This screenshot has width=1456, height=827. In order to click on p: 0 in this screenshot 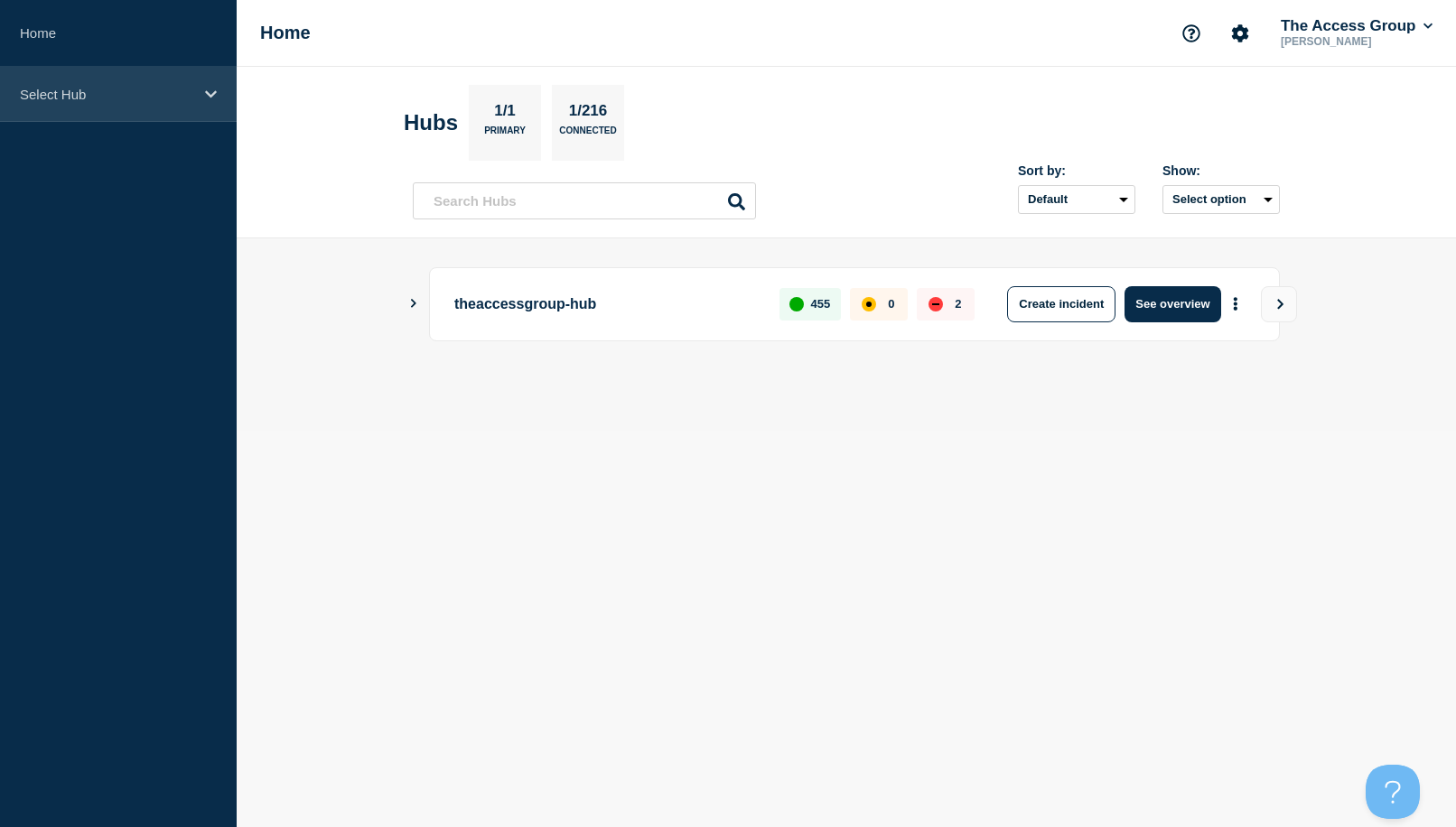, I will do `click(891, 304)`.